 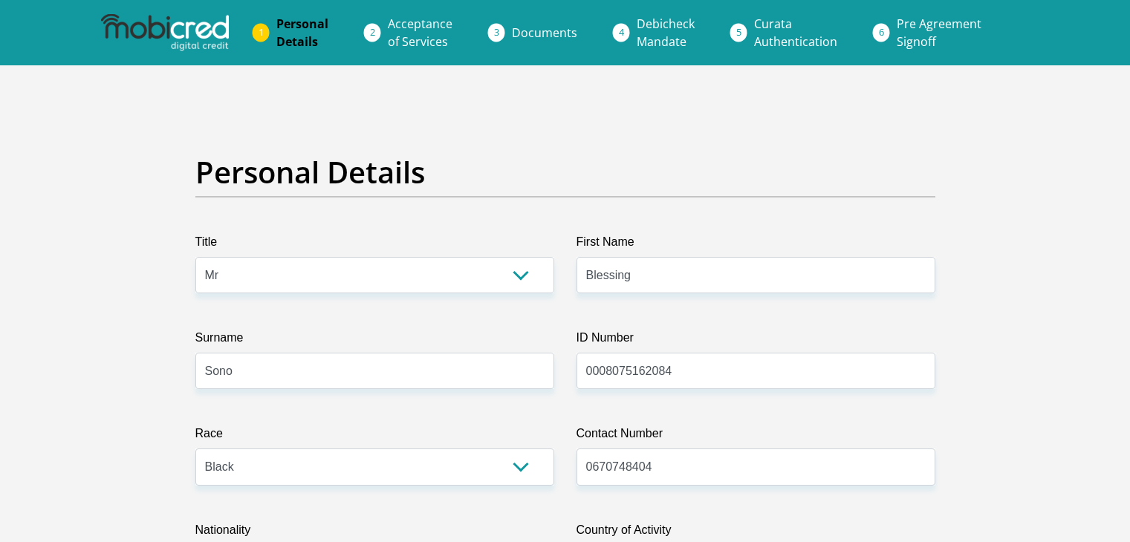 What do you see at coordinates (755, 371) in the screenshot?
I see `input: ID Number` at bounding box center [755, 371].